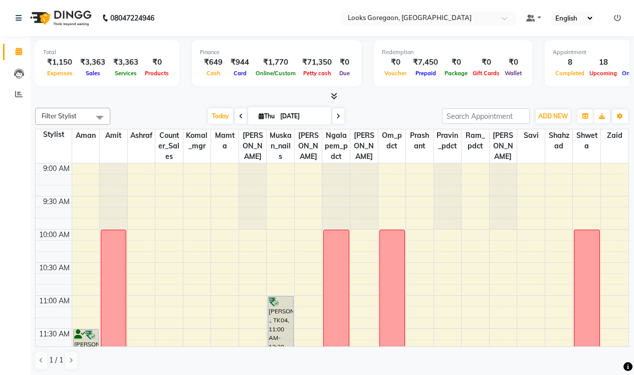 The height and width of the screenshot is (375, 634). Describe the element at coordinates (93, 73) in the screenshot. I see `span: Sales` at that location.